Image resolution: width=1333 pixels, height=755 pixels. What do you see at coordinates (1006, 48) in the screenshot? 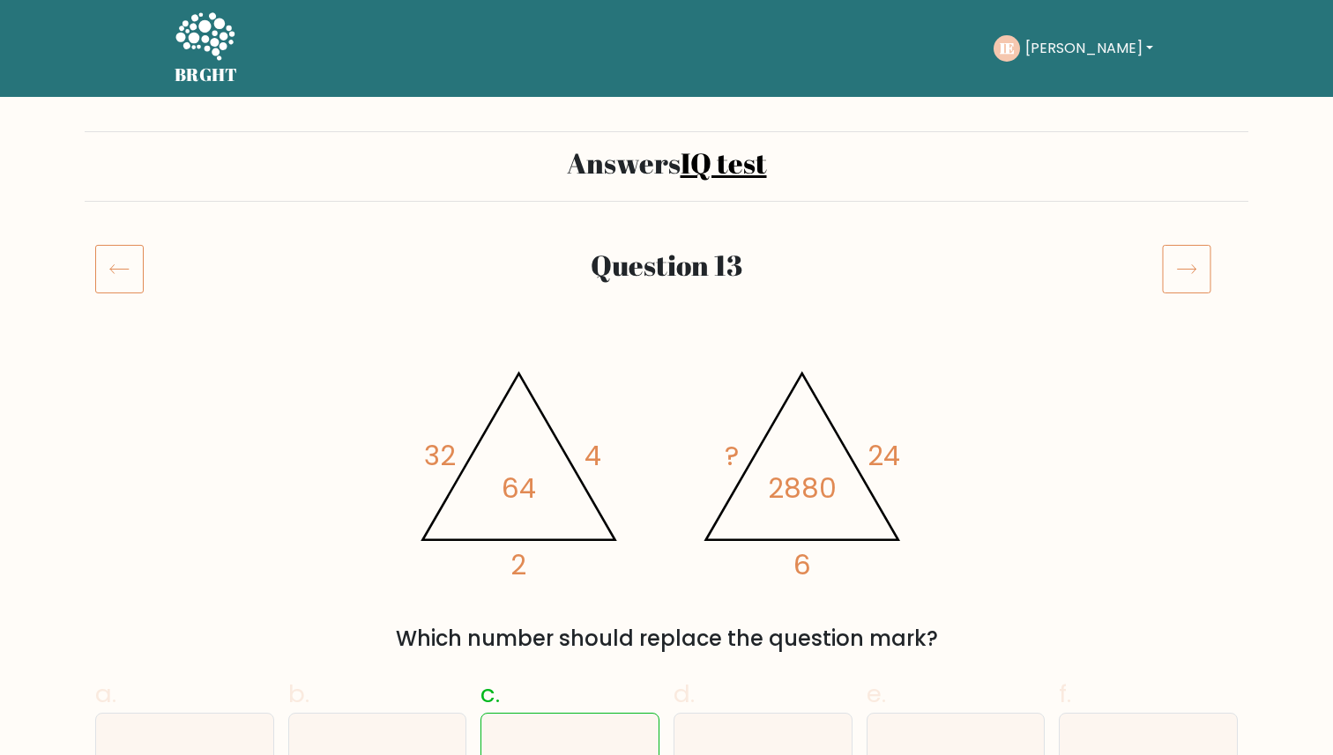
I see `text: IE` at bounding box center [1006, 48].